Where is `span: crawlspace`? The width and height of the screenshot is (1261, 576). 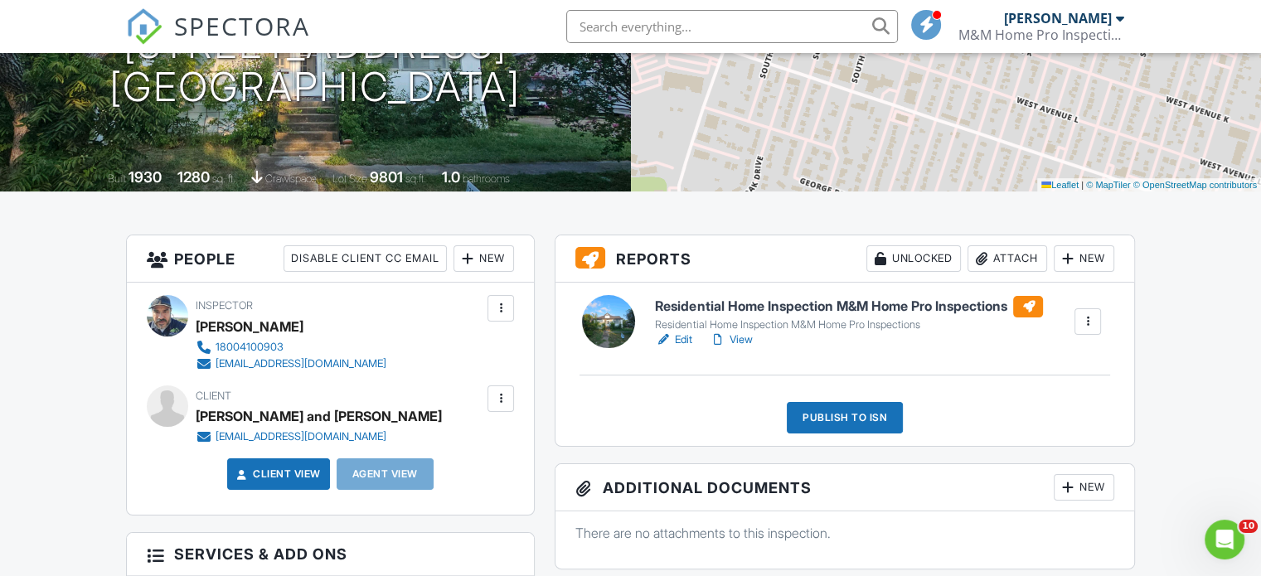 span: crawlspace is located at coordinates (291, 178).